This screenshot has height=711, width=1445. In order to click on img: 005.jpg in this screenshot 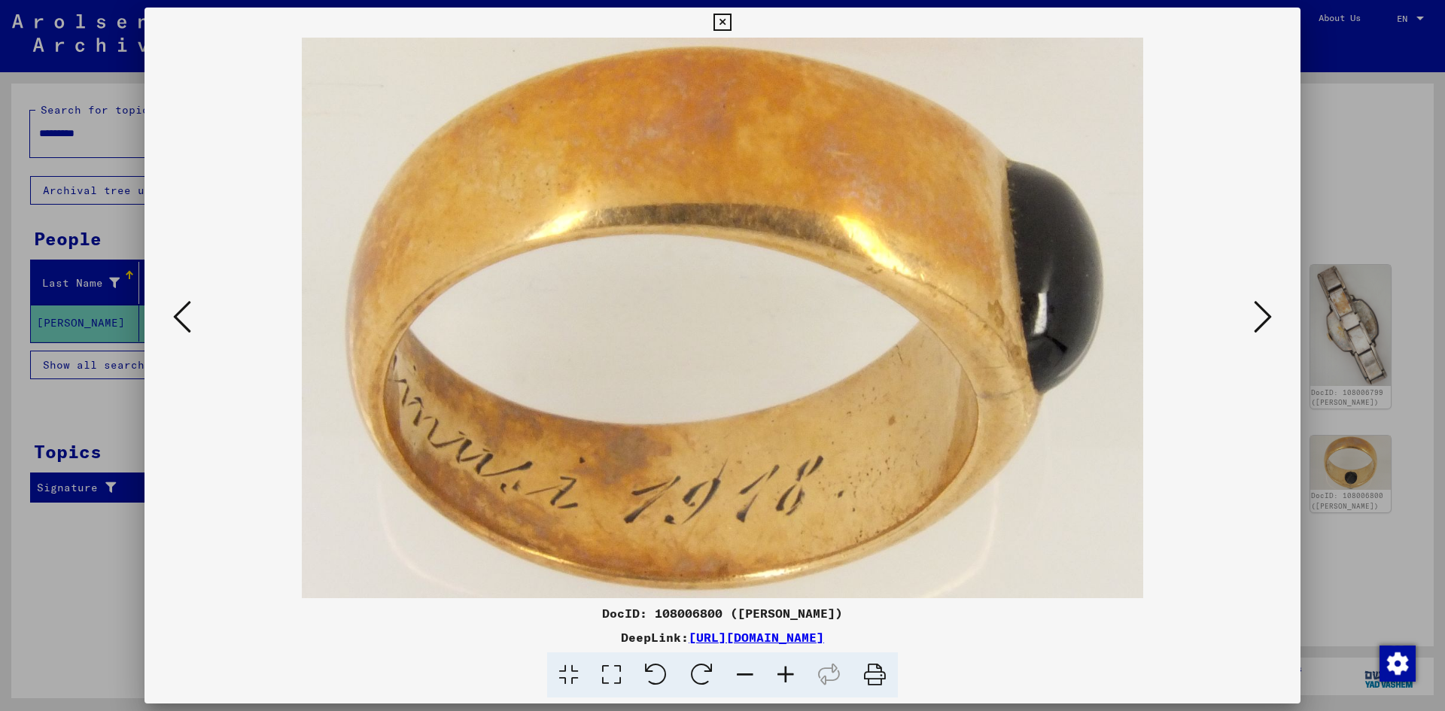, I will do `click(723, 318)`.